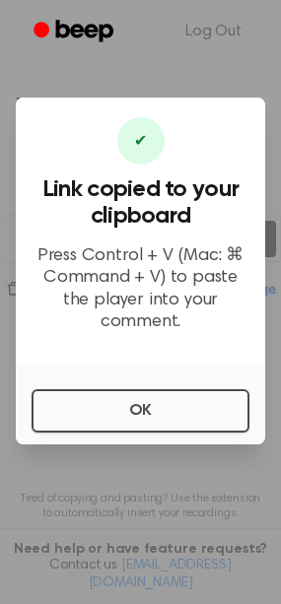  I want to click on button: OK, so click(140, 411).